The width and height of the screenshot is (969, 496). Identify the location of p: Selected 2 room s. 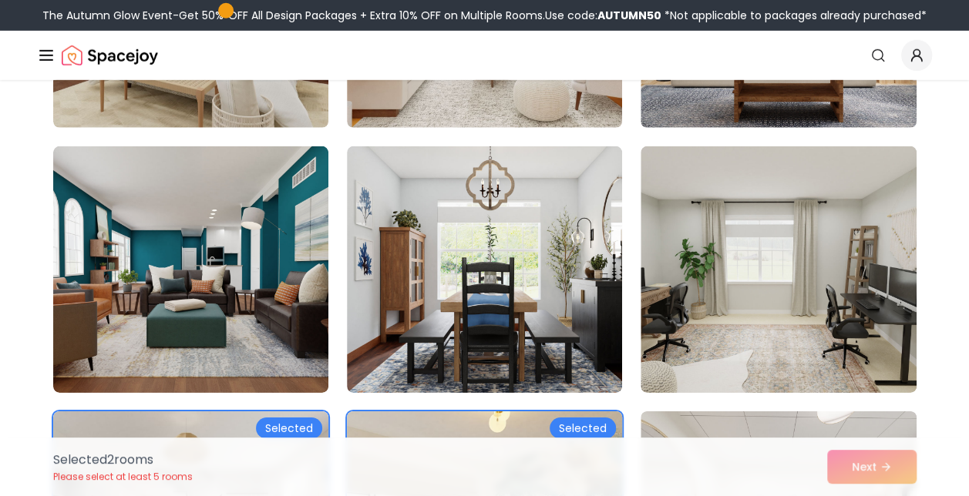
(123, 460).